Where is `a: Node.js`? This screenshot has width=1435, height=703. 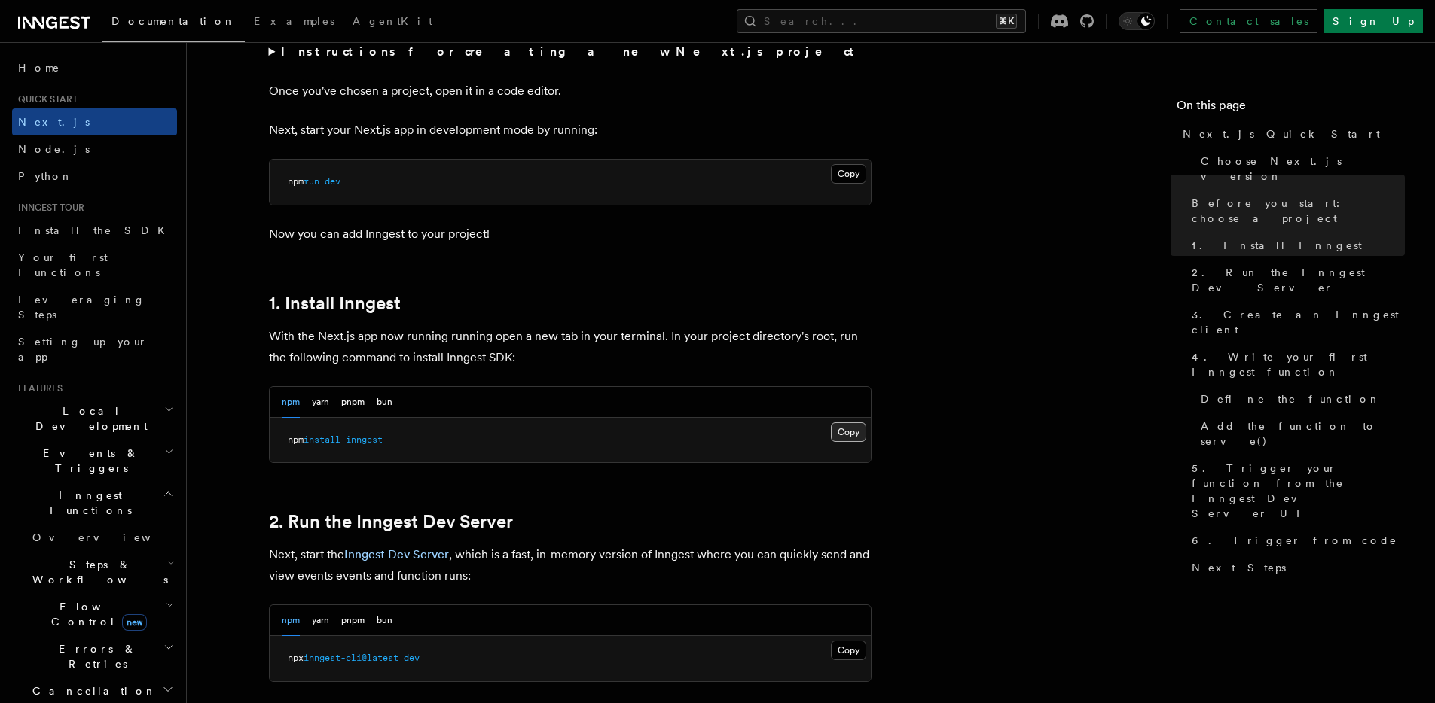 a: Node.js is located at coordinates (94, 149).